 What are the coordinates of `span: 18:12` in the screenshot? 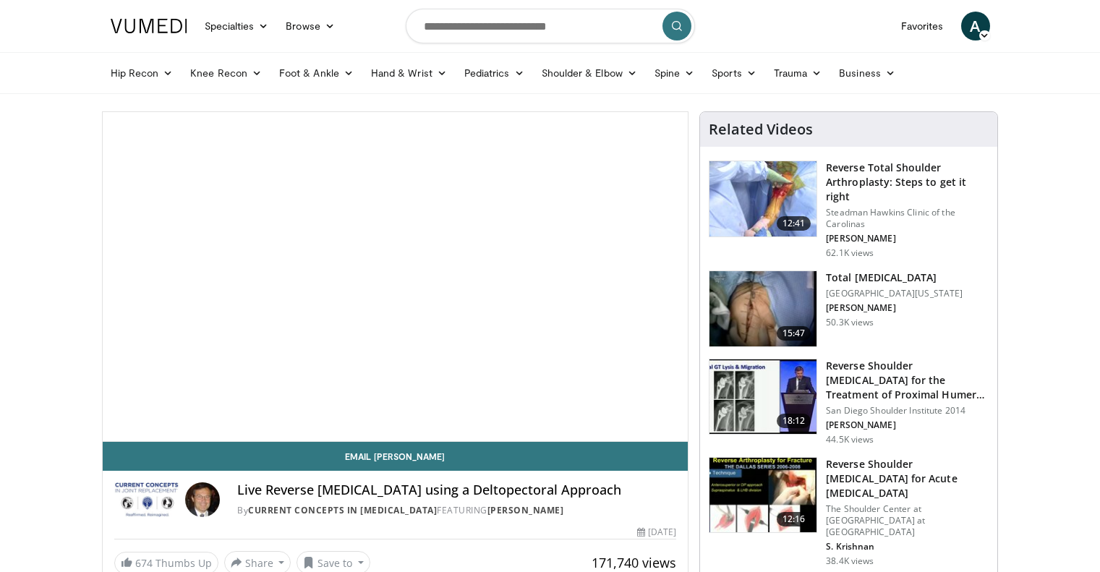 It's located at (794, 421).